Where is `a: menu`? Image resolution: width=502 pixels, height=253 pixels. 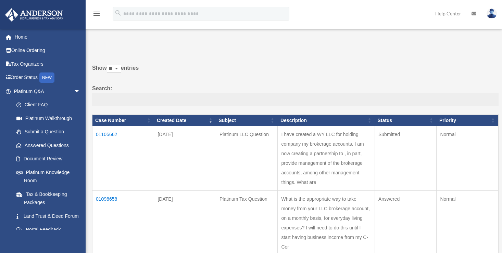 a: menu is located at coordinates (97, 15).